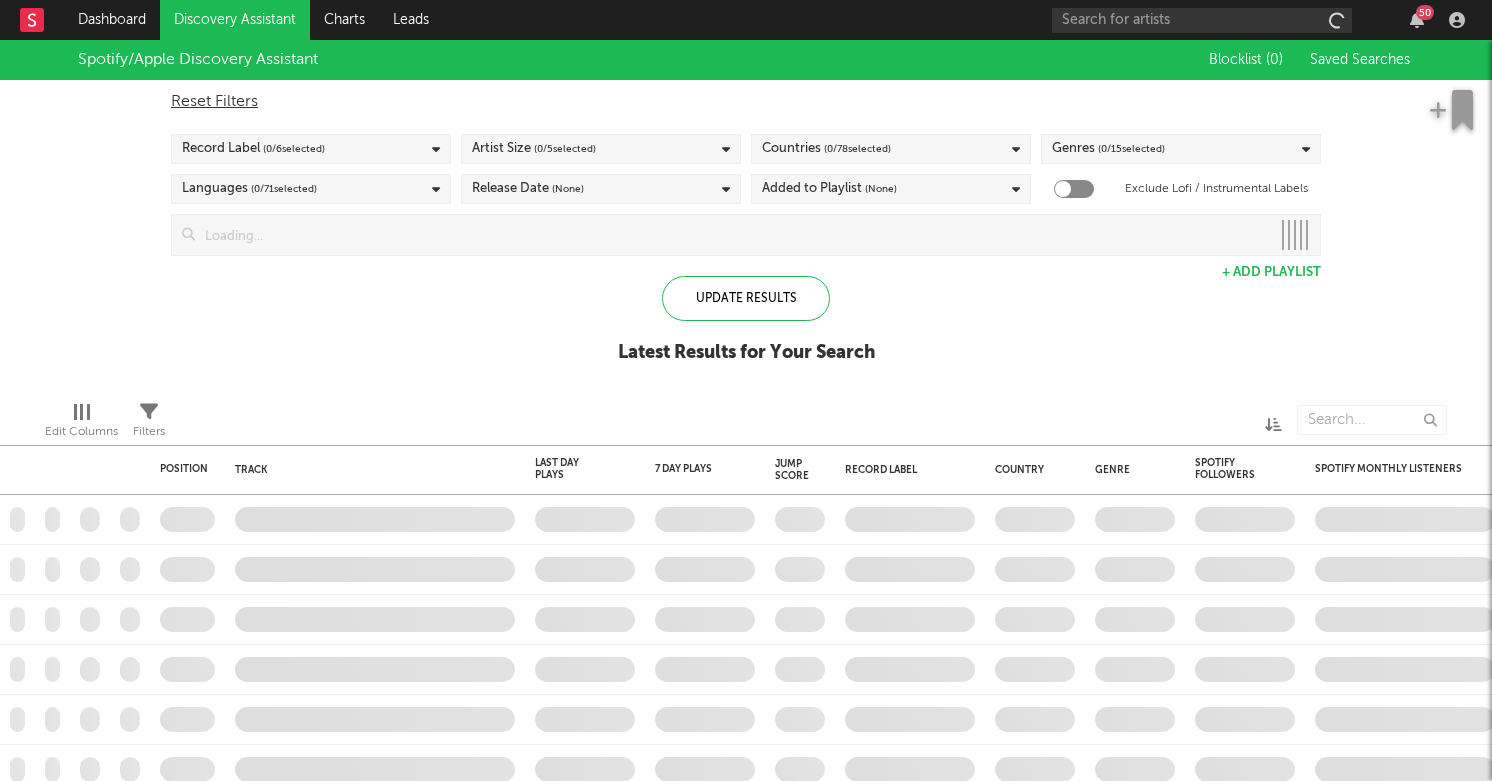 The image size is (1492, 781). I want to click on span: ( 0 / 78 selected), so click(857, 149).